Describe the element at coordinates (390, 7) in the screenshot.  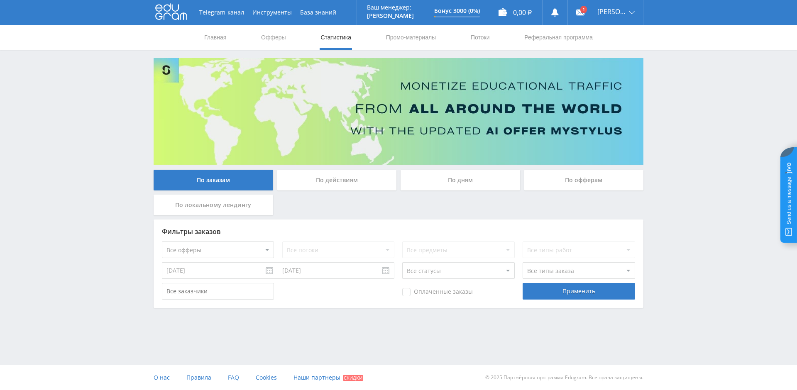
I see `p: Ваш менеджер:` at that location.